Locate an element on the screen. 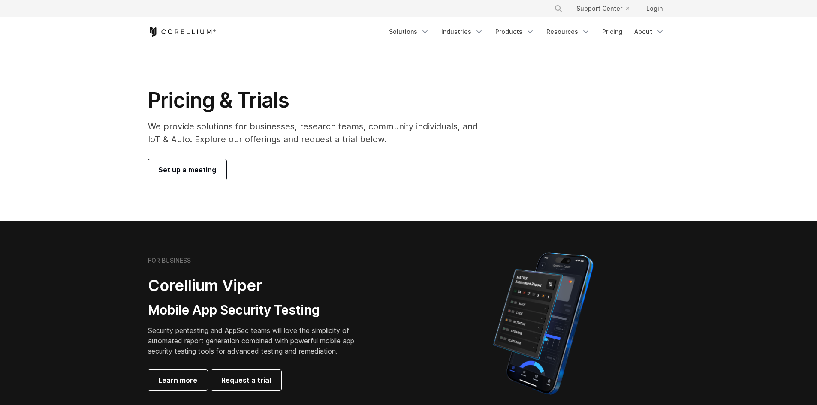 Image resolution: width=817 pixels, height=405 pixels. a: Learn more is located at coordinates (178, 380).